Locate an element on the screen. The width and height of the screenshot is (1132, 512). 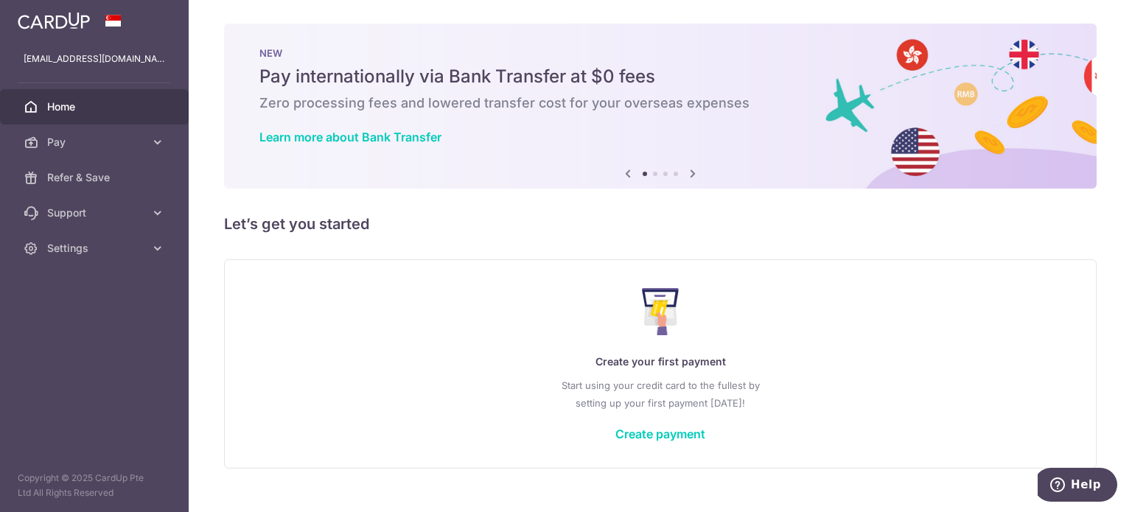
img: Make Payment is located at coordinates (660, 312).